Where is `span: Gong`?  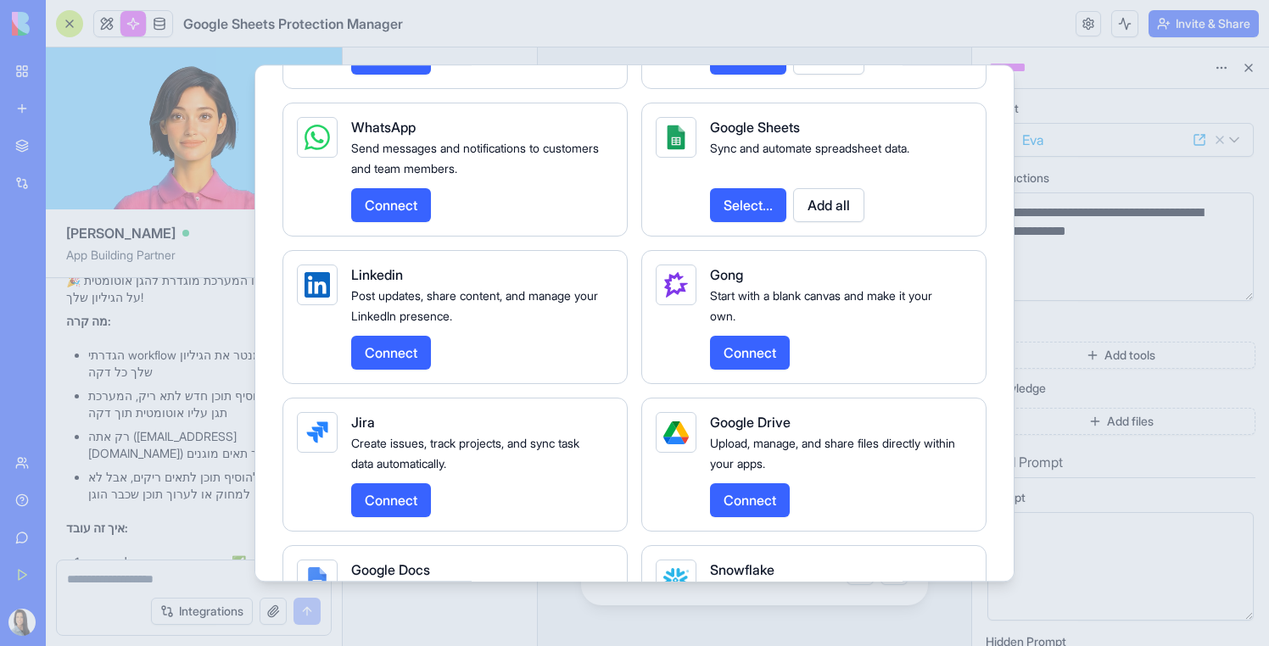
span: Gong is located at coordinates (726, 275).